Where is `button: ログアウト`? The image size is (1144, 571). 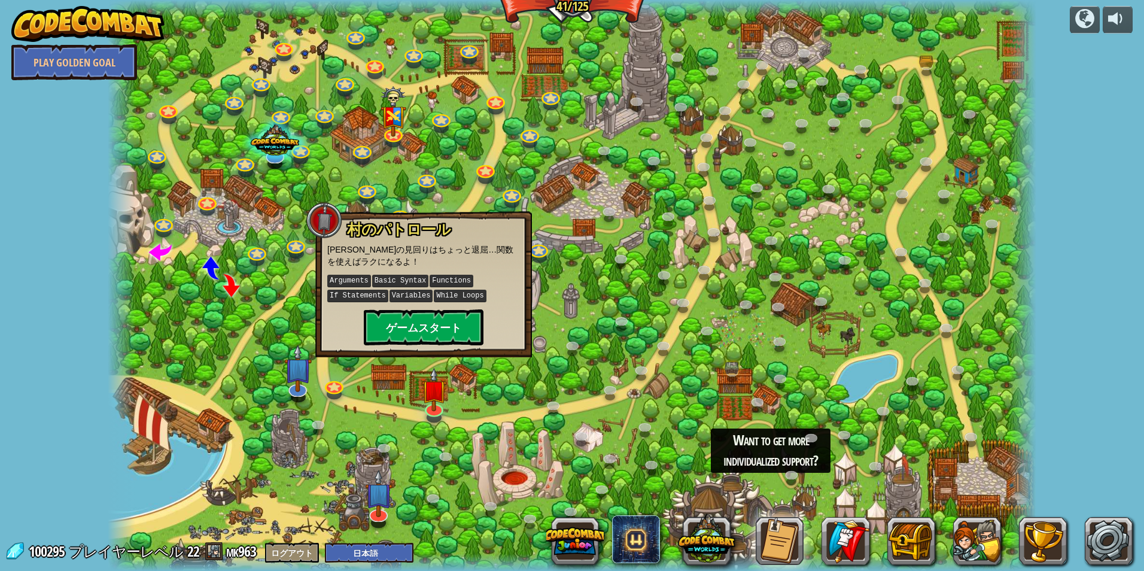 button: ログアウト is located at coordinates (292, 552).